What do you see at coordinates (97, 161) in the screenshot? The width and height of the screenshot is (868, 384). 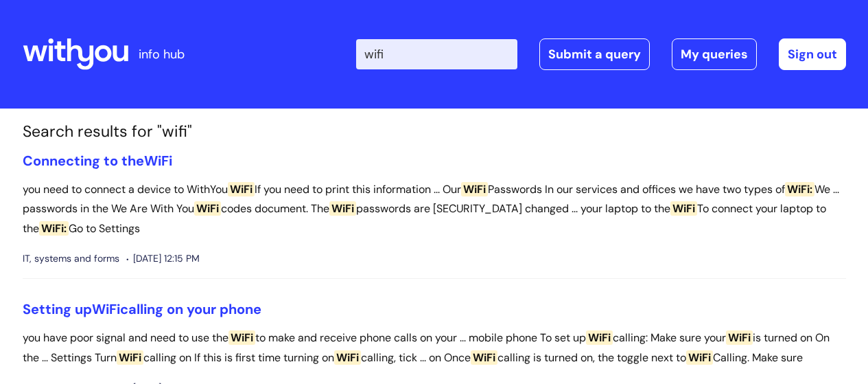 I see `a: Connecting to theWiFi` at bounding box center [97, 161].